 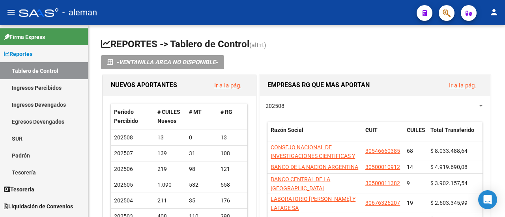 What do you see at coordinates (383, 151) in the screenshot?
I see `span: 30546660385` at bounding box center [383, 151].